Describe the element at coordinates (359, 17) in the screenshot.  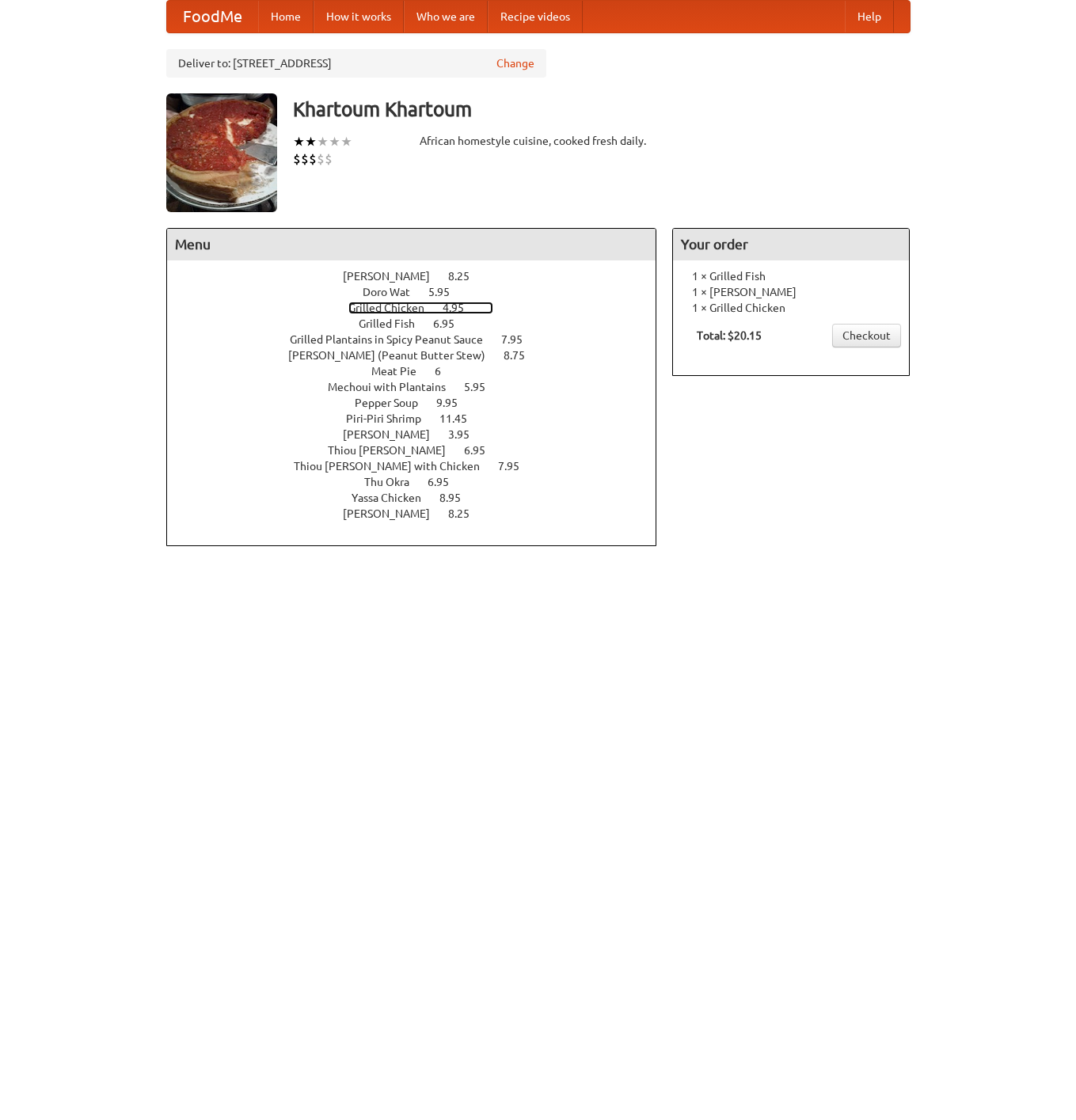
I see `a: How it works` at that location.